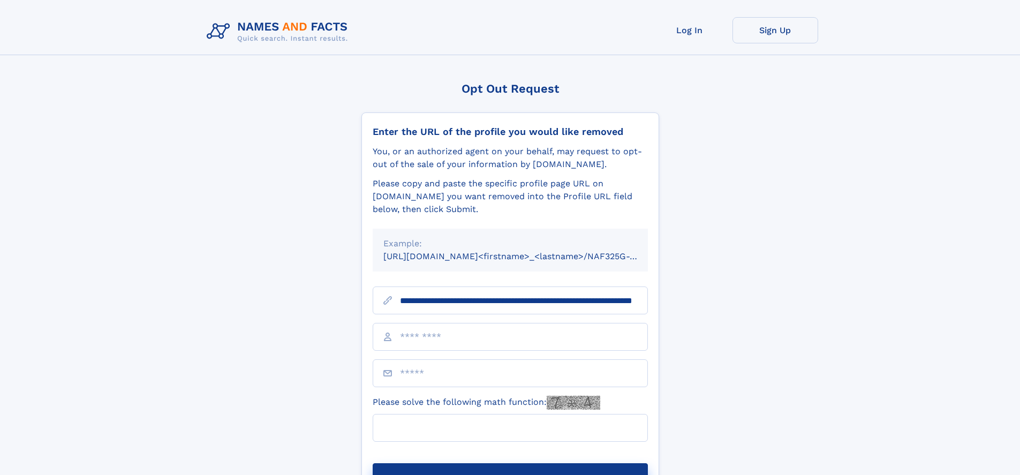 The width and height of the screenshot is (1020, 475). What do you see at coordinates (690, 30) in the screenshot?
I see `a: Log In` at bounding box center [690, 30].